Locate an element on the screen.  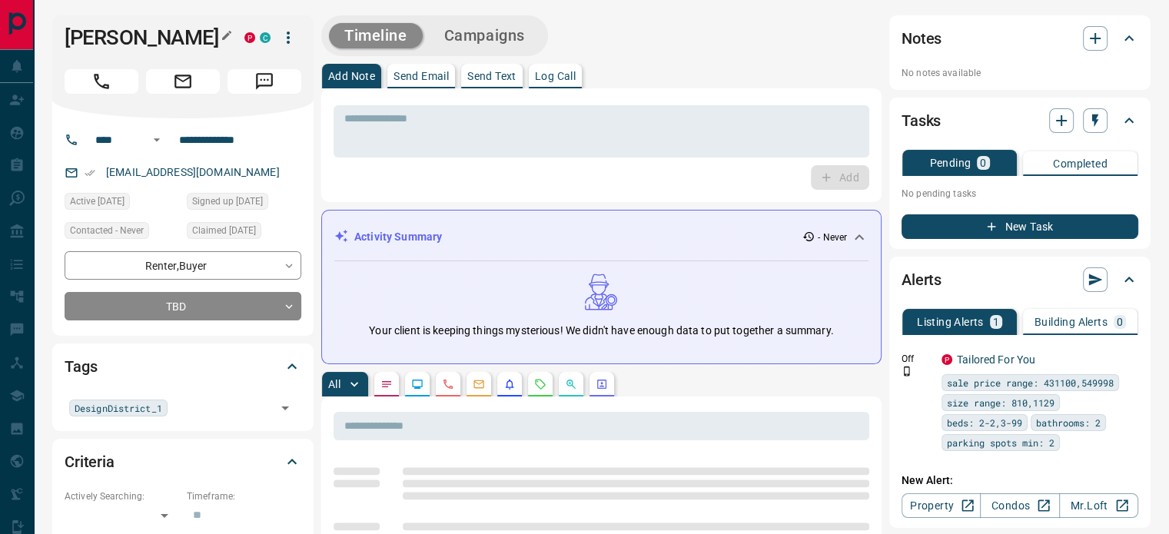
svg: Calls is located at coordinates (448, 384).